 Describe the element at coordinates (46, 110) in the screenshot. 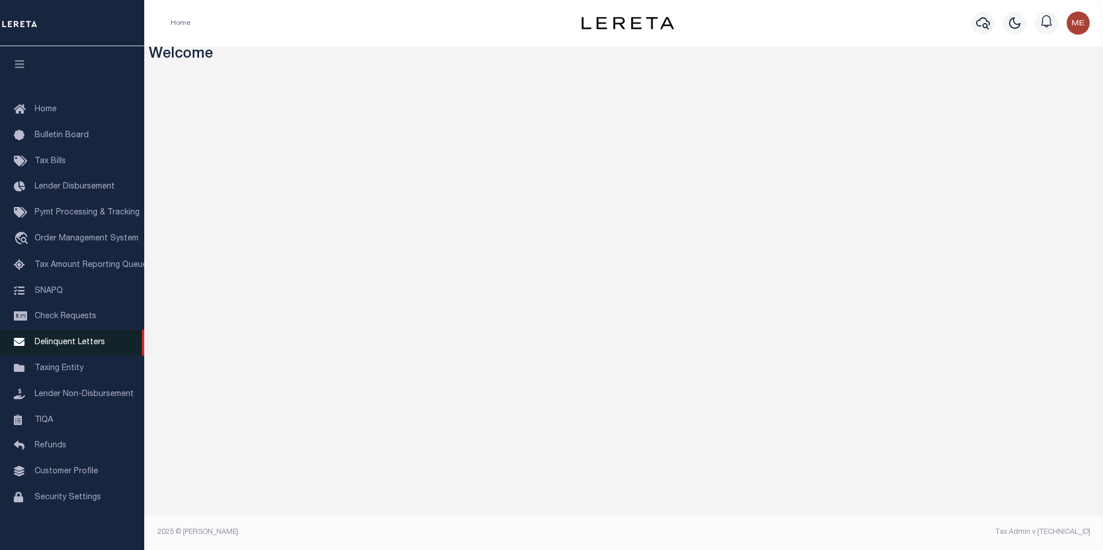

I see `span: Home` at that location.